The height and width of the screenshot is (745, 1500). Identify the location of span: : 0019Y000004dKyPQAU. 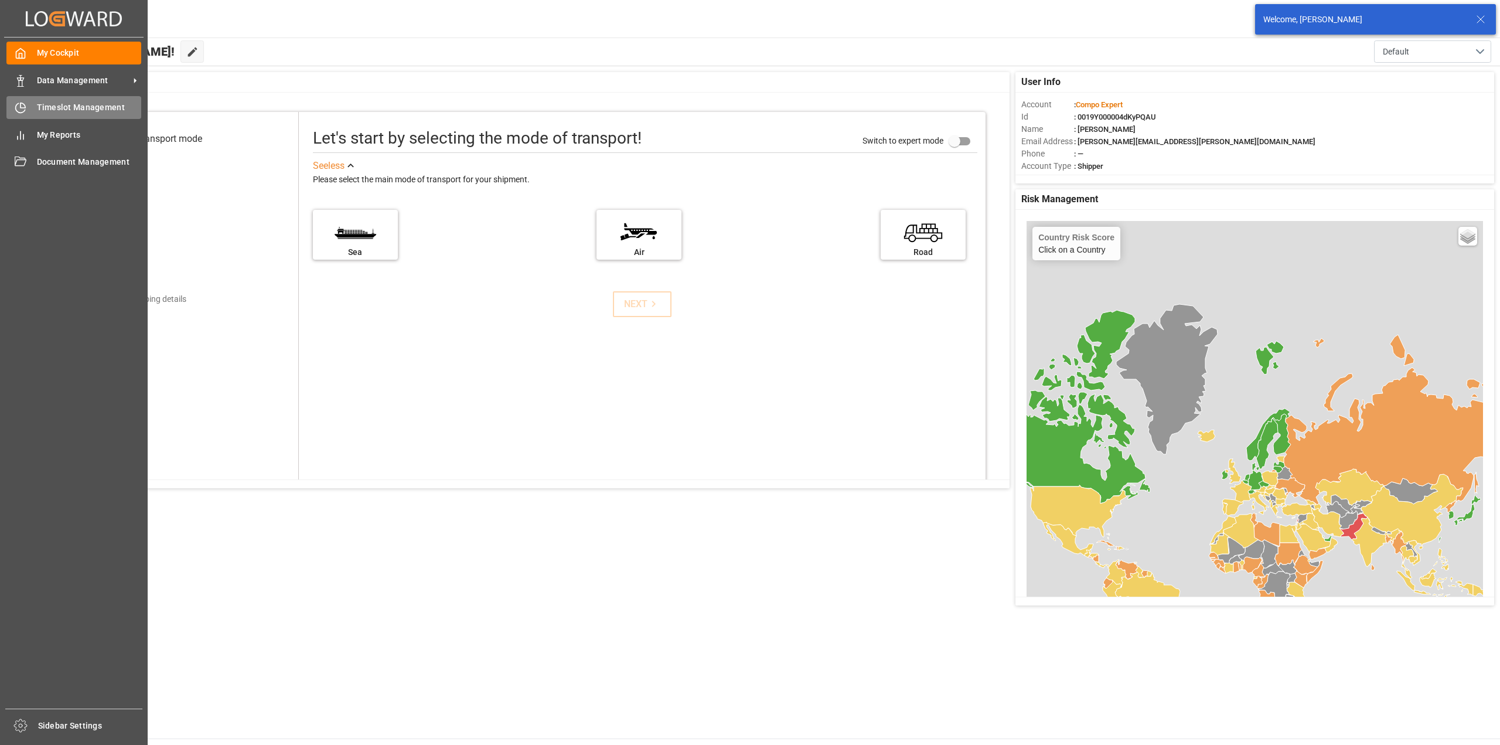
(1115, 117).